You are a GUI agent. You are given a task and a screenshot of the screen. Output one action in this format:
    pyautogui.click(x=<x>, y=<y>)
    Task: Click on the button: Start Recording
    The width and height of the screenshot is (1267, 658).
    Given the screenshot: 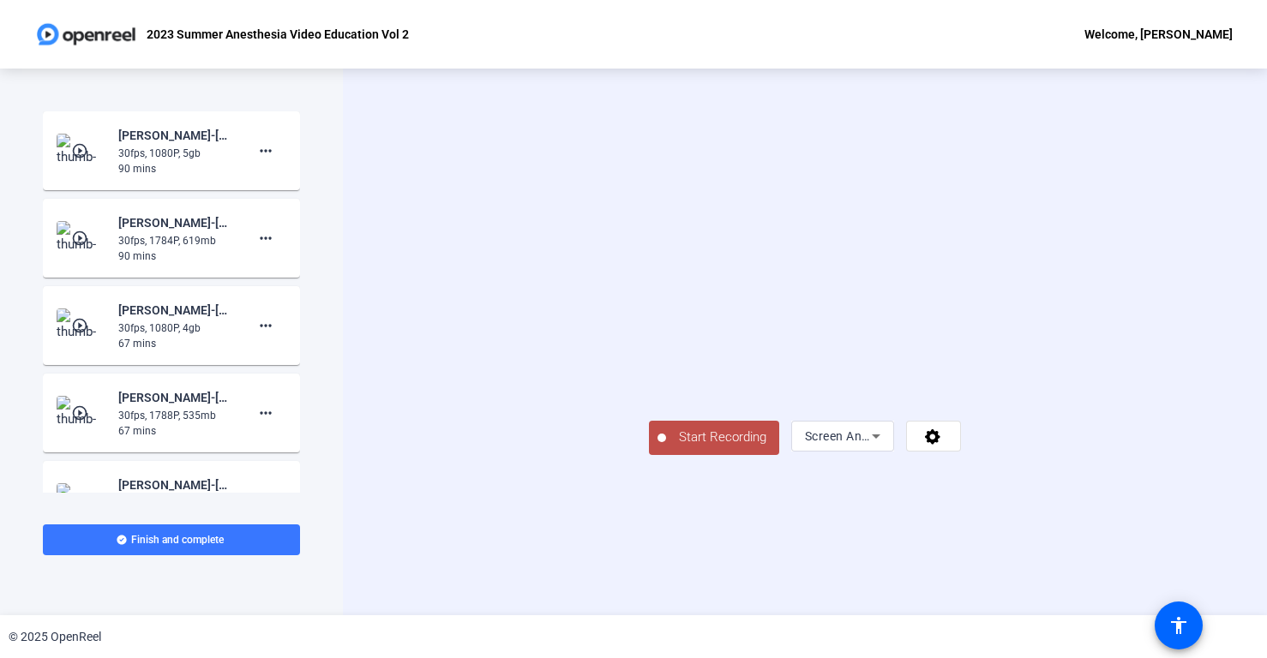 What is the action you would take?
    pyautogui.click(x=714, y=438)
    